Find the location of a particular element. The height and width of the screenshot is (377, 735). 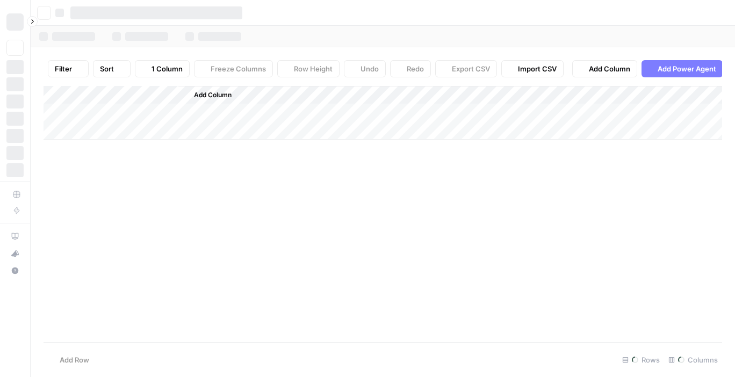

button: Export CSV is located at coordinates (466, 69).